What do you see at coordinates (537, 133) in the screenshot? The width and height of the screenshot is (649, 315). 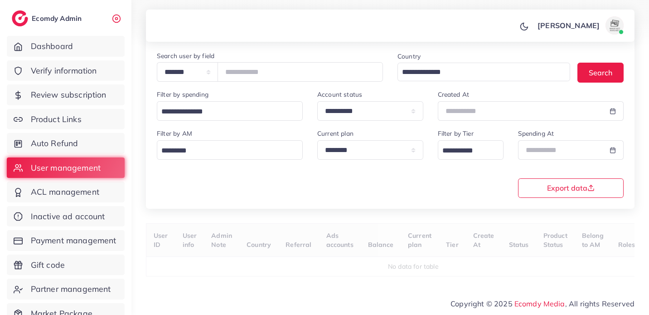 I see `label: Spending At` at bounding box center [537, 133].